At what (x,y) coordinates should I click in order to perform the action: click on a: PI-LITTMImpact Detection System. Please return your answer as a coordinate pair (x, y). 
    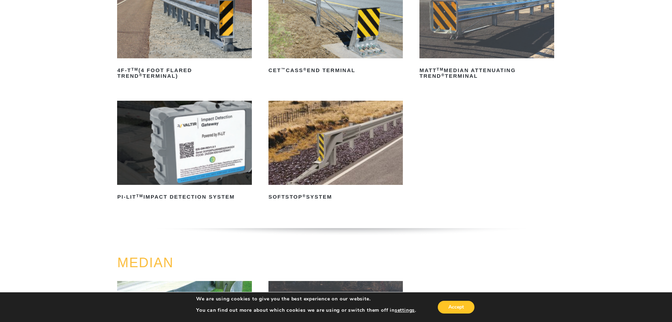
    Looking at the image, I should click on (184, 151).